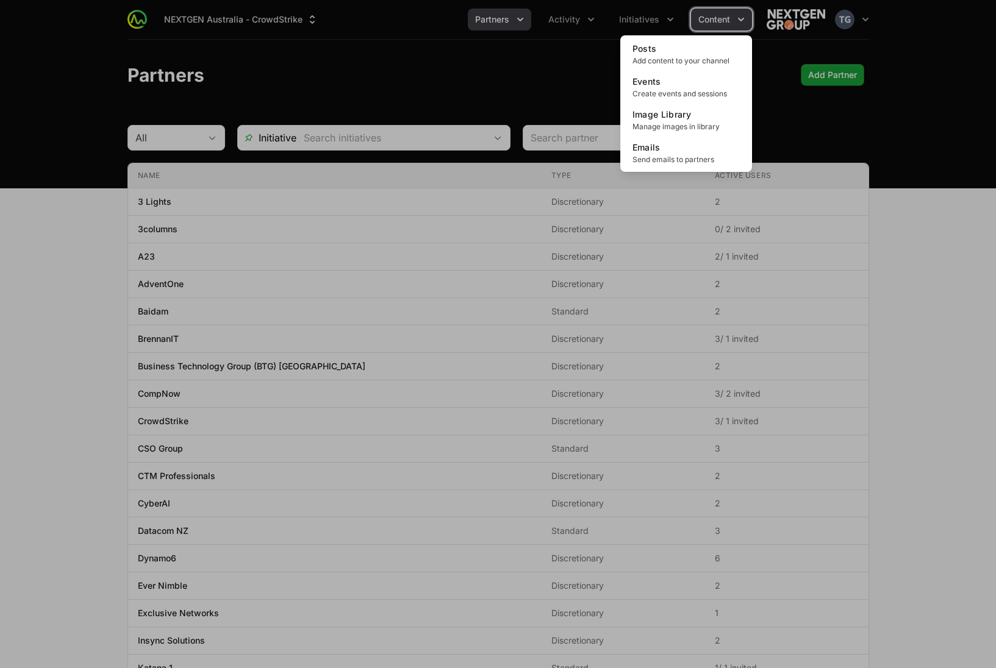  What do you see at coordinates (686, 54) in the screenshot?
I see `a: PostsAdd content to your channel` at bounding box center [686, 54].